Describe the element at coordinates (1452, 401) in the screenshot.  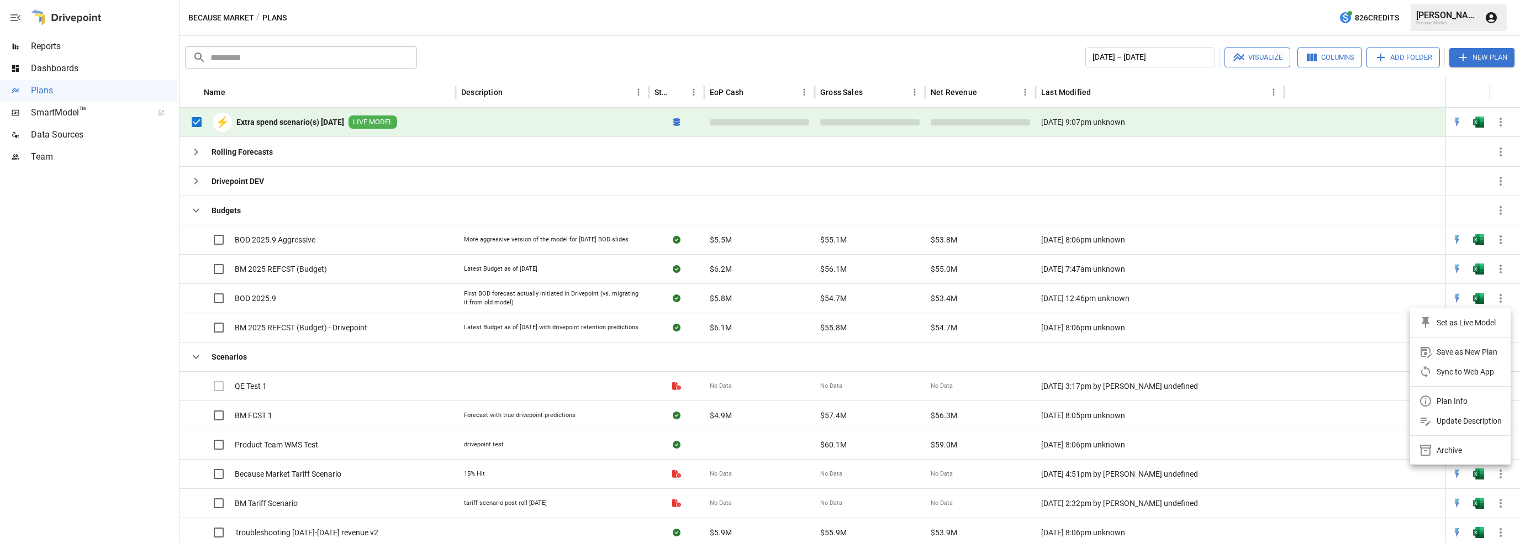
I see `div: Plan Info` at that location.